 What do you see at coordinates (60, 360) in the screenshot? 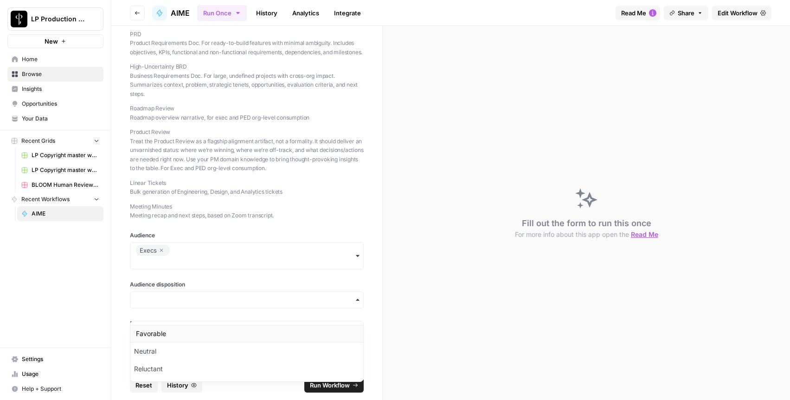
I see `span: Settings` at bounding box center [60, 360].